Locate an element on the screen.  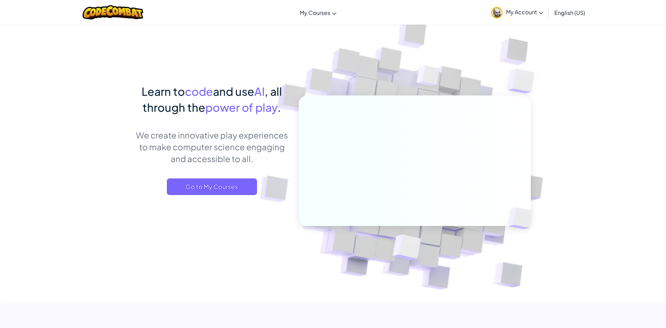
span: My Account is located at coordinates (525, 12).